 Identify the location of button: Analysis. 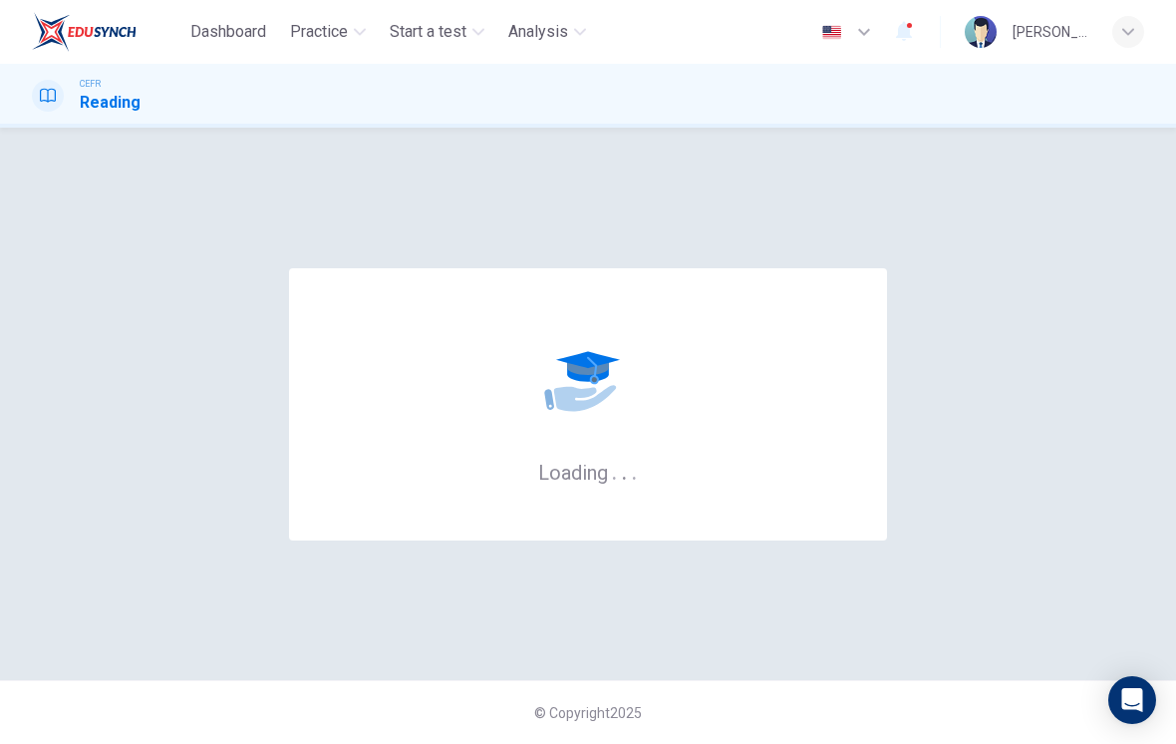
(547, 32).